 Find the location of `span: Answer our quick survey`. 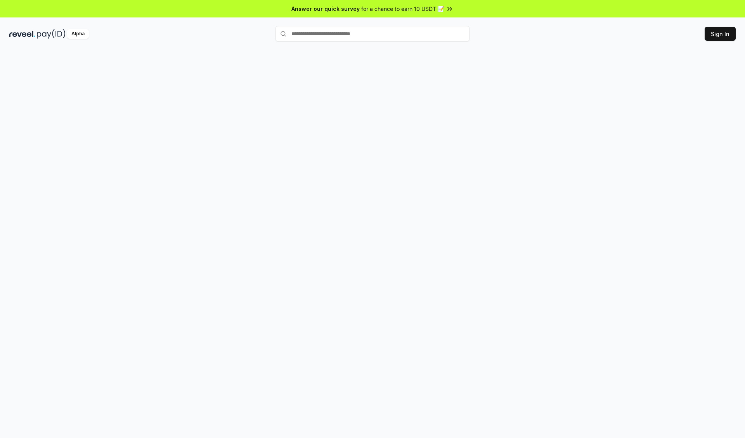

span: Answer our quick survey is located at coordinates (326, 9).